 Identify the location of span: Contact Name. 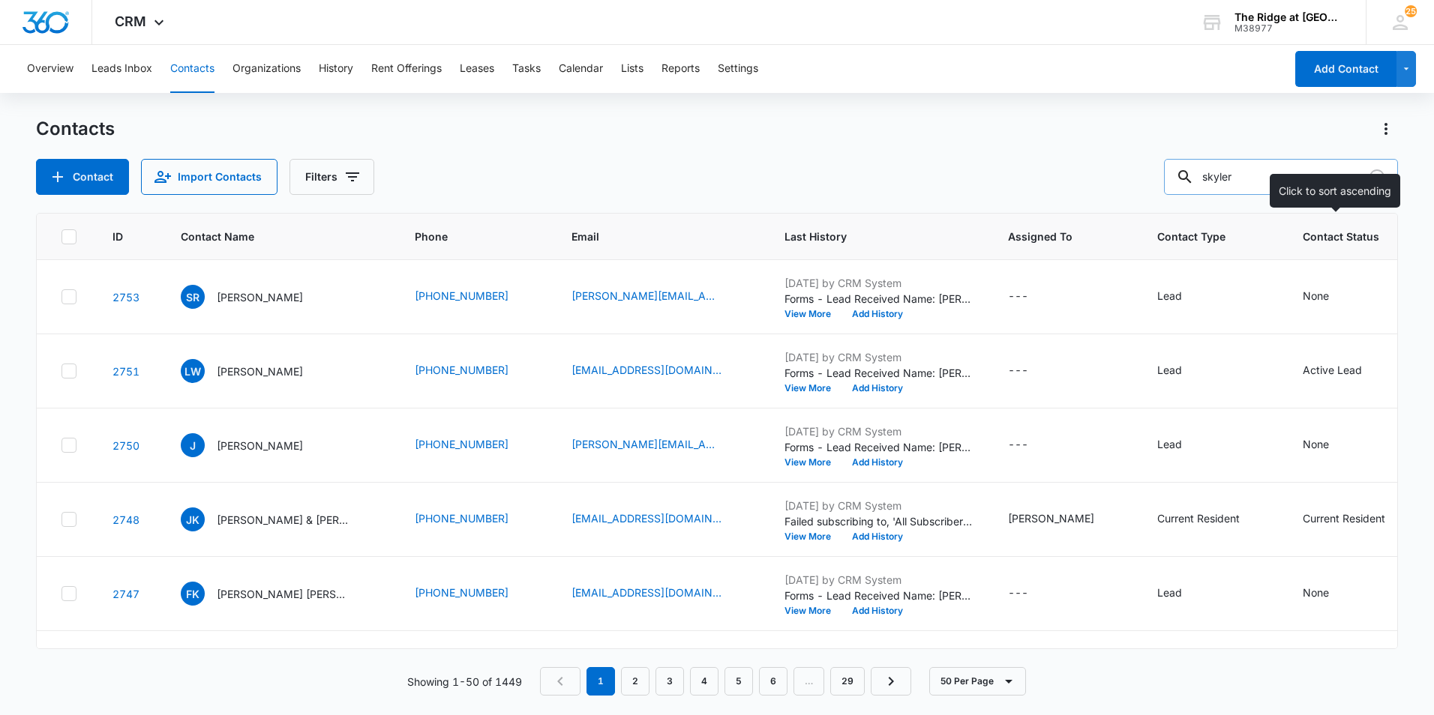
(268, 236).